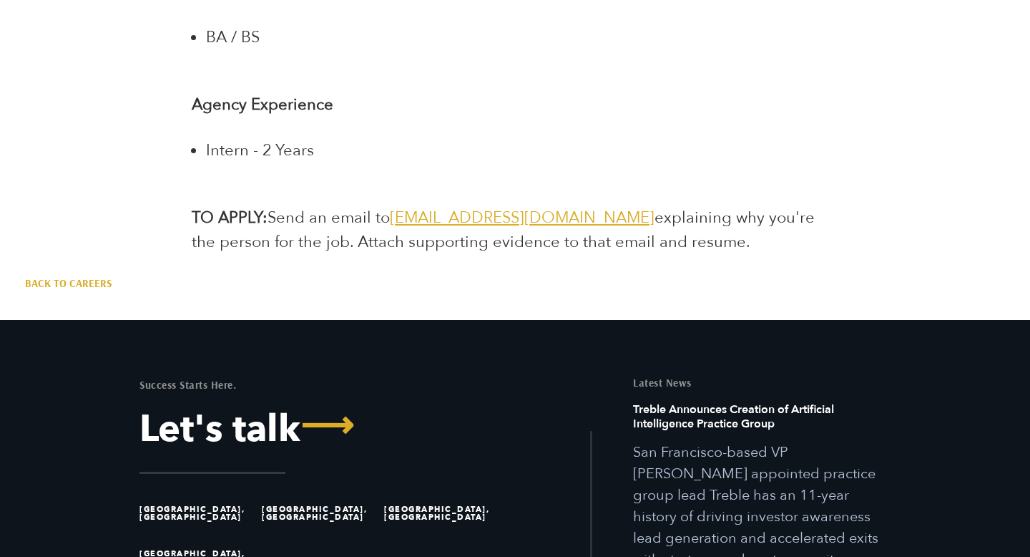 This screenshot has width=1030, height=557. What do you see at coordinates (187, 384) in the screenshot?
I see `mark: Success Starts Here.` at bounding box center [187, 384].